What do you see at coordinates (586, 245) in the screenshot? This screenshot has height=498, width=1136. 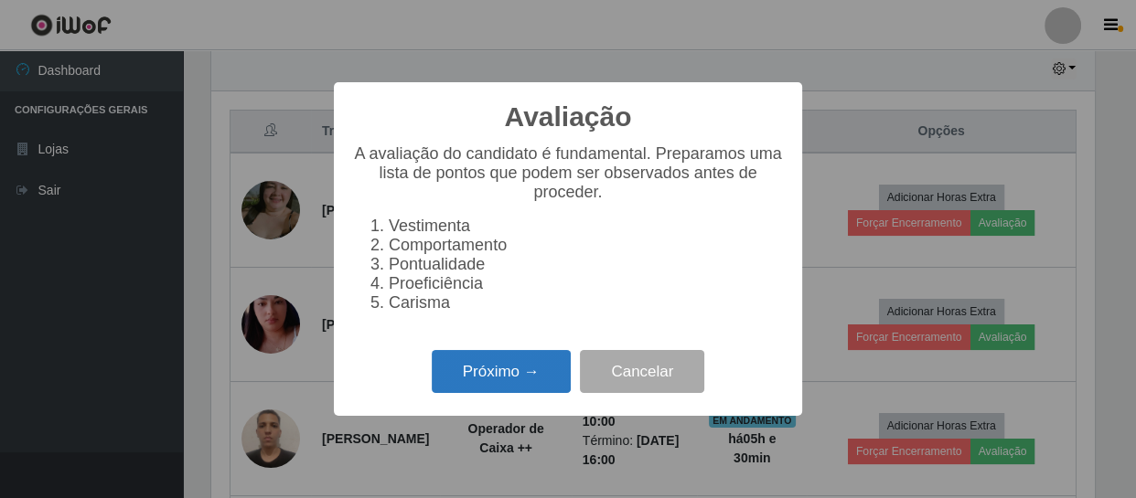 I see `li: Comportamento` at bounding box center [586, 245].